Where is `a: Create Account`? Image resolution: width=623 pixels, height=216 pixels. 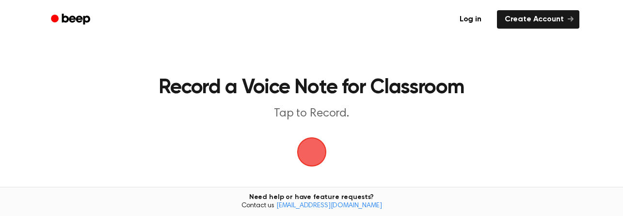
a: Create Account is located at coordinates (538, 19).